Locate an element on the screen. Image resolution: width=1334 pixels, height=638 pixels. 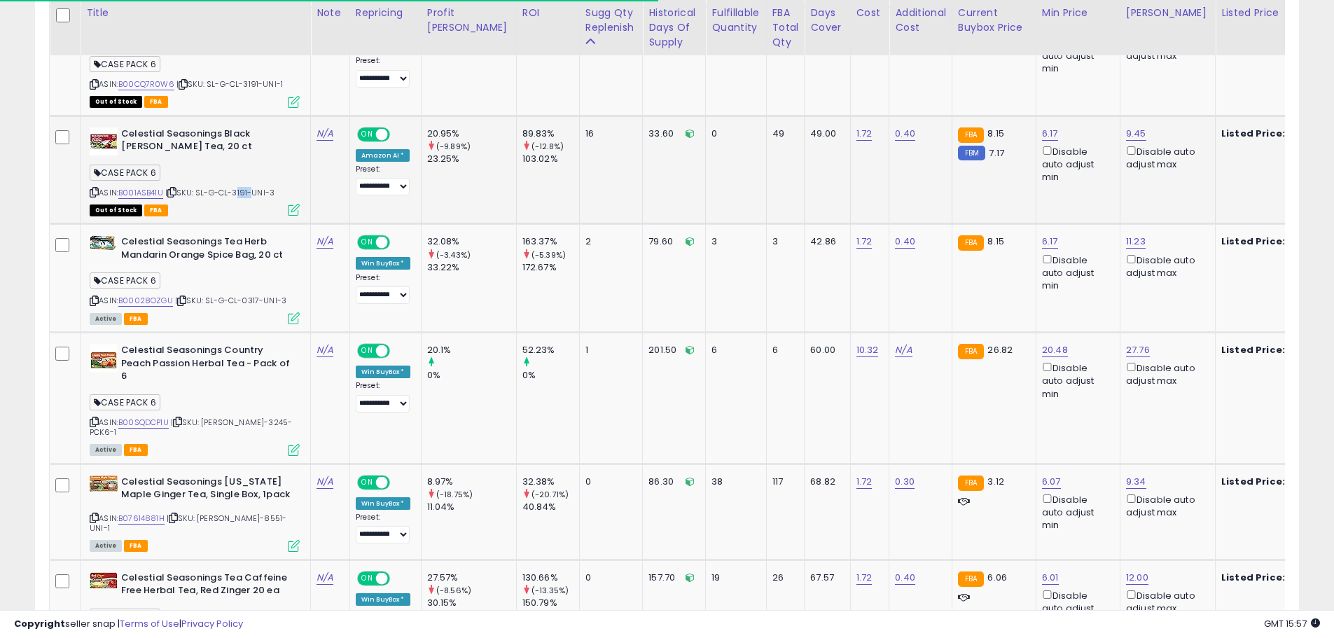
a: 20.48 is located at coordinates (1055, 350).